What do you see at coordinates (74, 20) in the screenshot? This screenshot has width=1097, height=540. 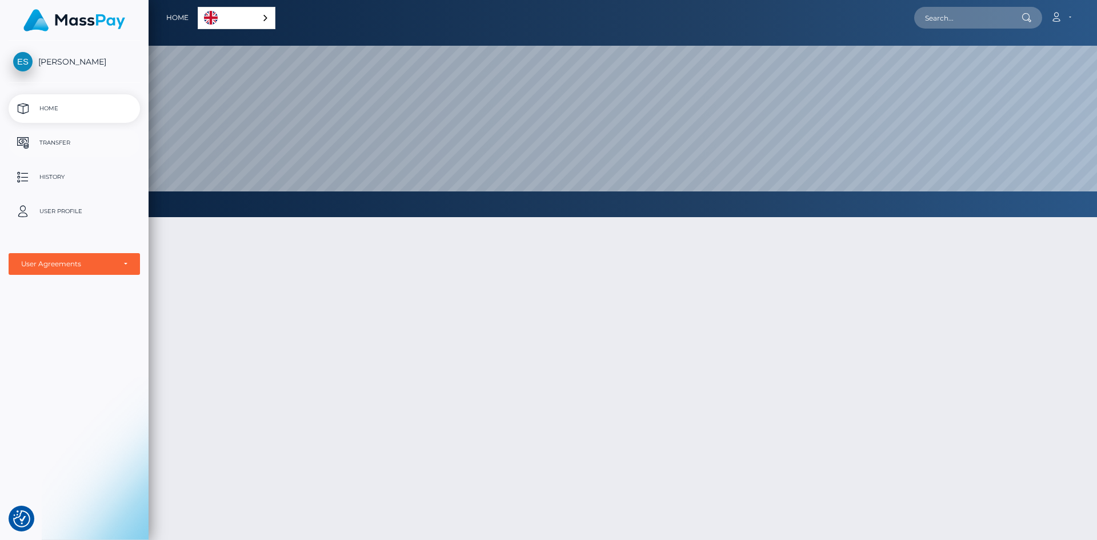 I see `img: MassPay` at bounding box center [74, 20].